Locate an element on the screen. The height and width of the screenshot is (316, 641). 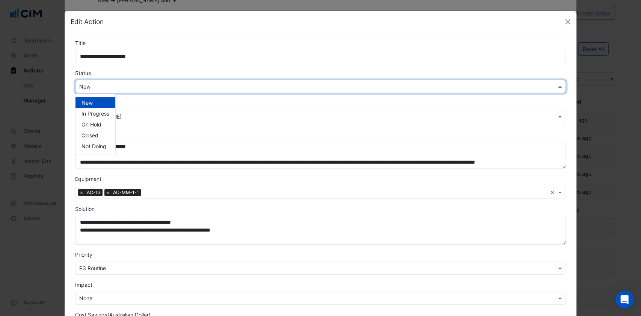
label: Priority is located at coordinates (84, 255).